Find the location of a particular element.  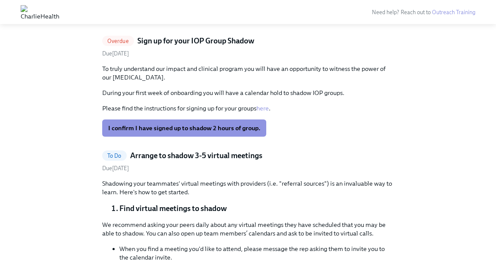

h5: Sign up for your IOP Group Shadow is located at coordinates (196, 41).